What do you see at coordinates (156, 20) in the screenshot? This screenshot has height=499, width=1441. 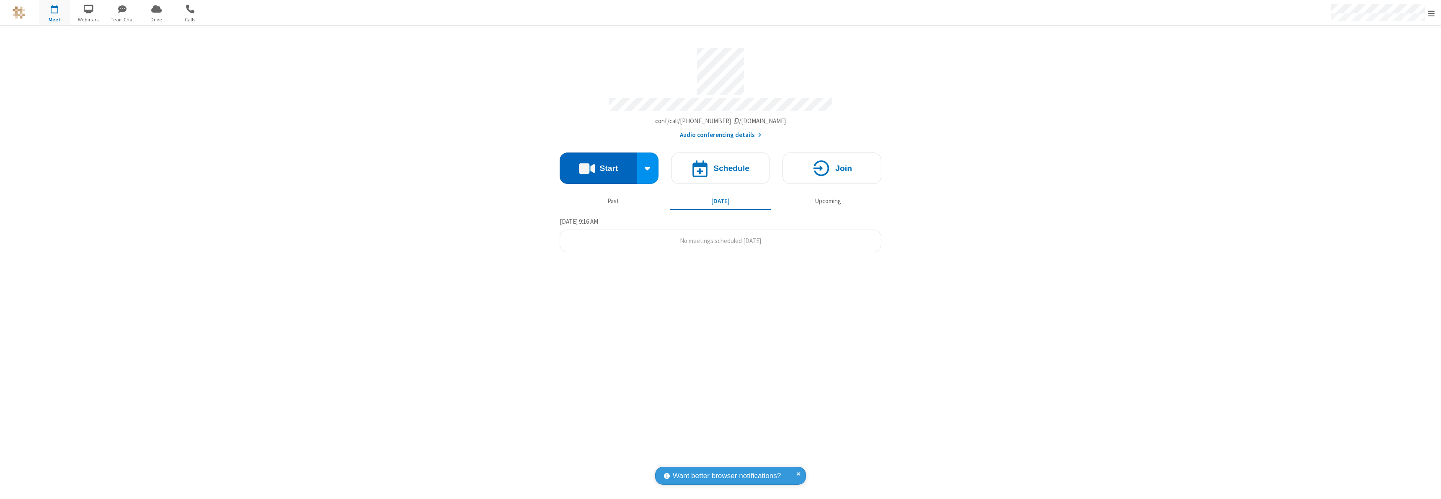 I see `span: Drive` at bounding box center [156, 20].